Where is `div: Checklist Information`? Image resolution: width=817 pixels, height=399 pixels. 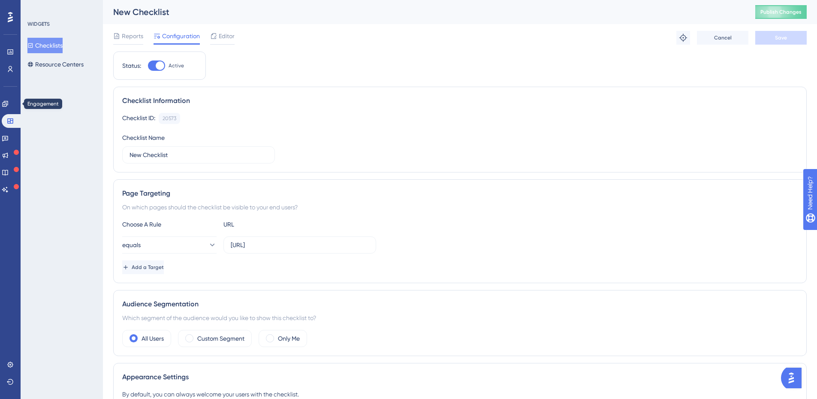
div: Checklist Information is located at coordinates (460, 101).